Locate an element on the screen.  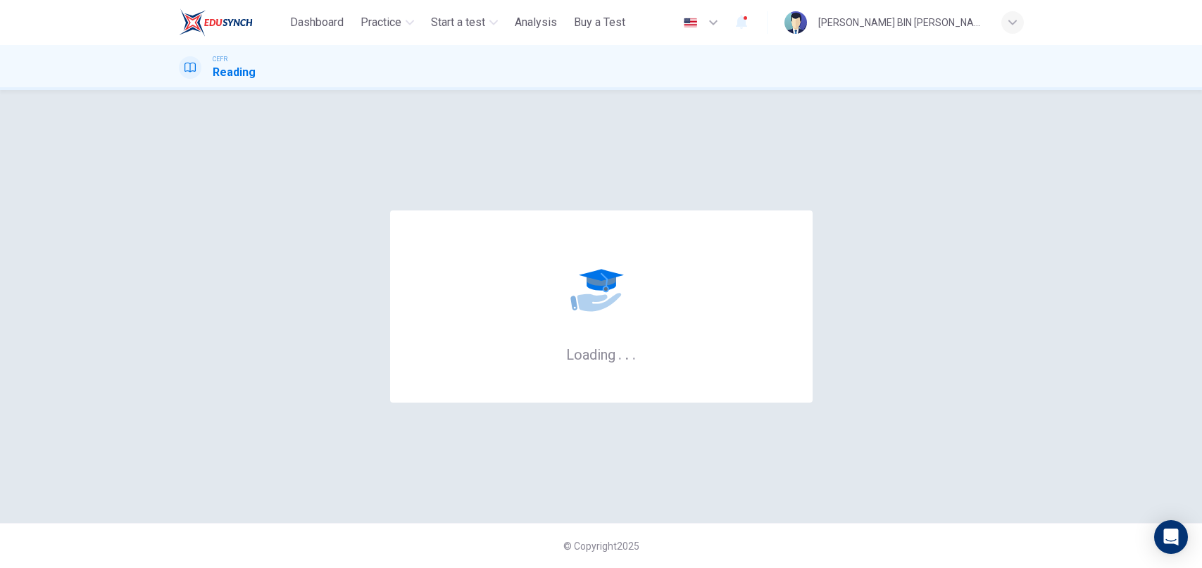
a: Analysis is located at coordinates (536, 23).